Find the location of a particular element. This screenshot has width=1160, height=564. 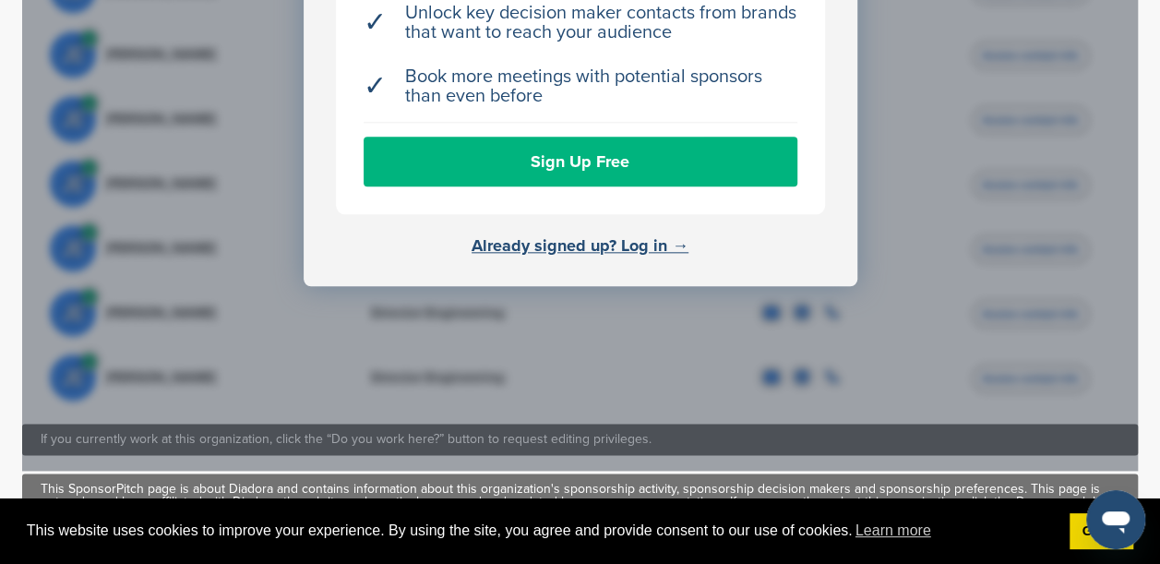

li: Book more meetings with potential sponsors than even before is located at coordinates (580, 87).